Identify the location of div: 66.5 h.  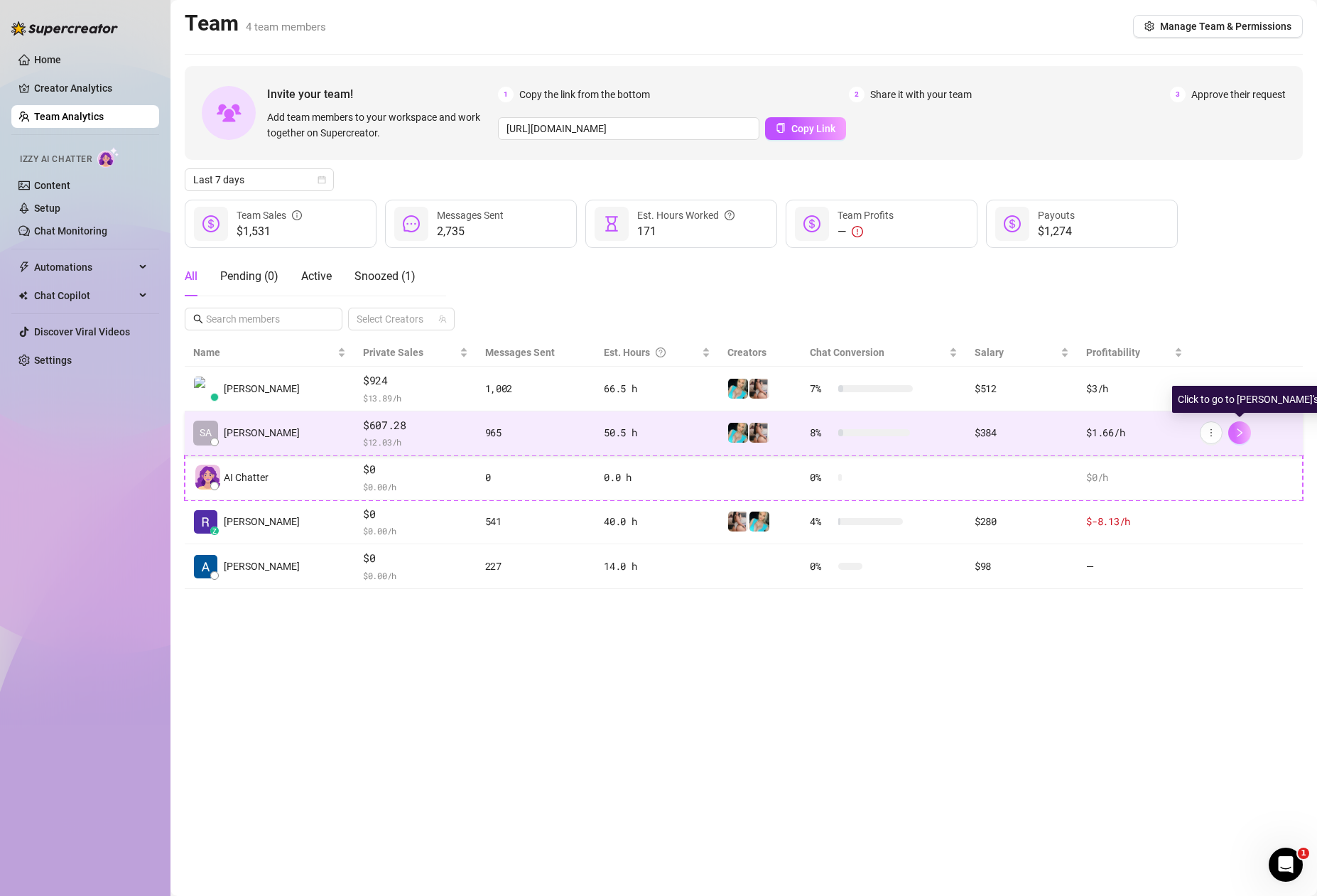
(657, 389).